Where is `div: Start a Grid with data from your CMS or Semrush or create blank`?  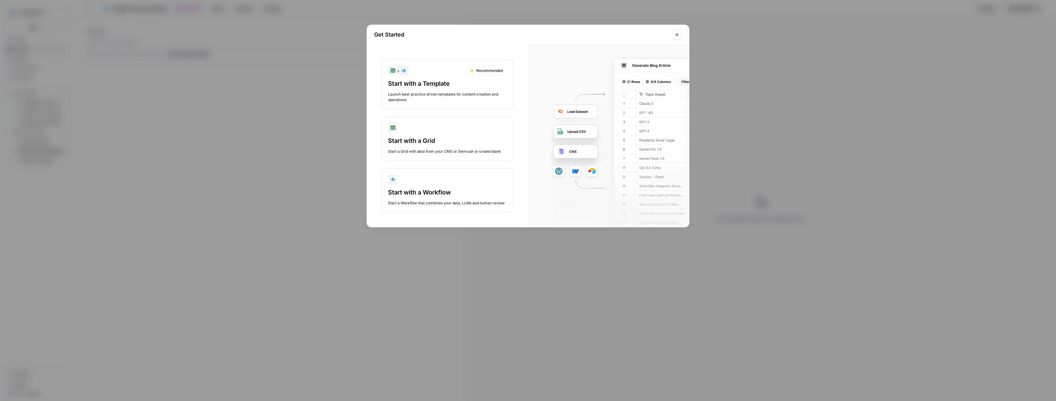
div: Start a Grid with data from your CMS or Semrush or create blank is located at coordinates (447, 151).